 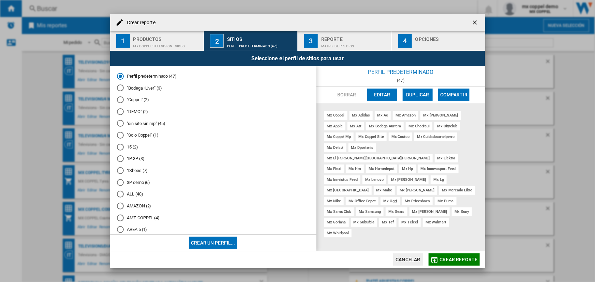 I want to click on div: mx coppel site, so click(x=371, y=137).